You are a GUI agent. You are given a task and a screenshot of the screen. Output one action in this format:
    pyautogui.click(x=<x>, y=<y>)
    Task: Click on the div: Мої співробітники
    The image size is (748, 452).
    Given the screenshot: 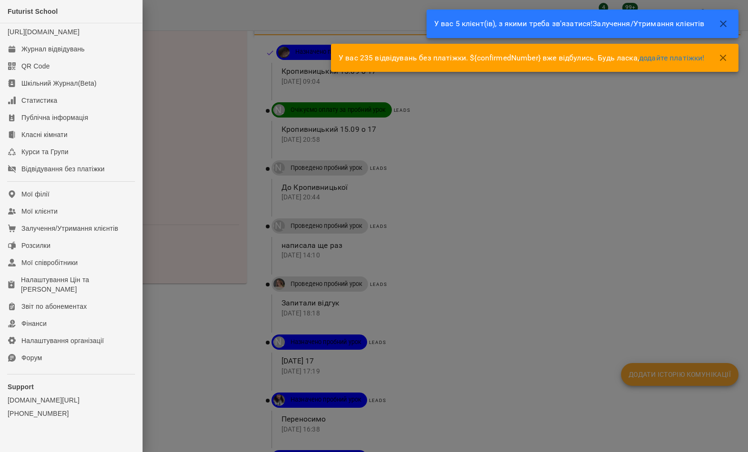 What is the action you would take?
    pyautogui.click(x=49, y=263)
    